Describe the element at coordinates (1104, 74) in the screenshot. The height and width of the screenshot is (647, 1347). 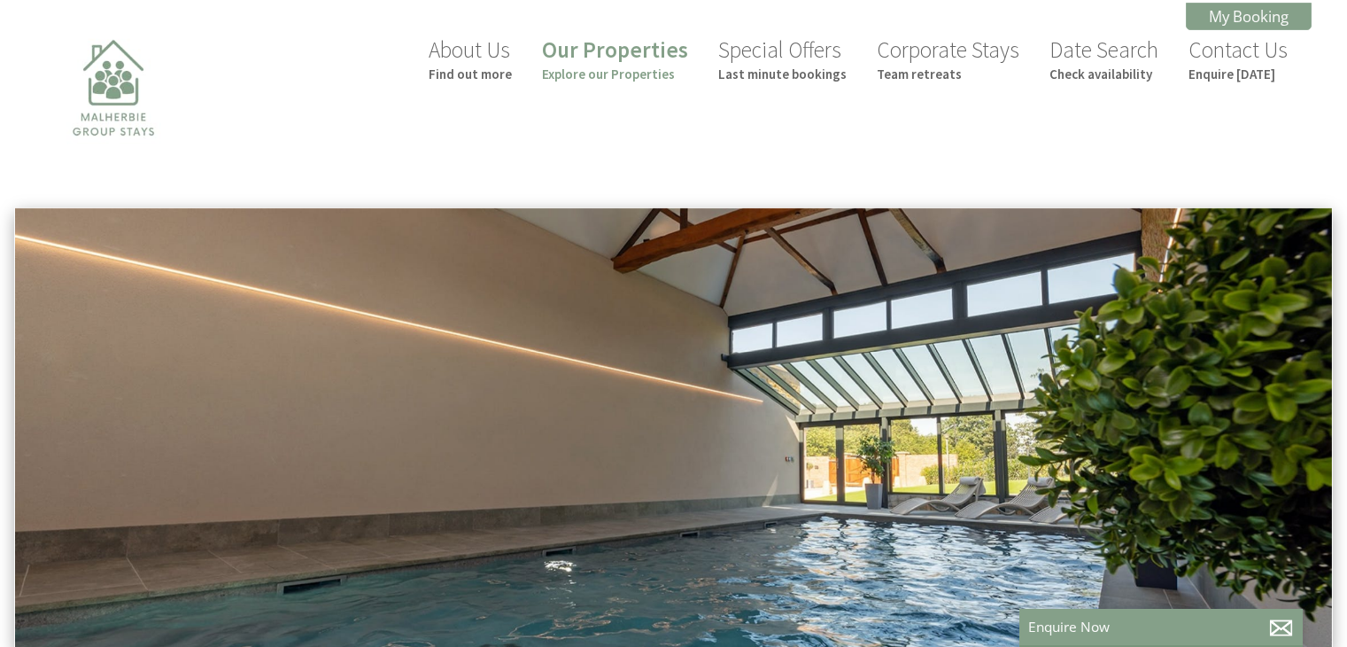
I see `small: Check availability` at that location.